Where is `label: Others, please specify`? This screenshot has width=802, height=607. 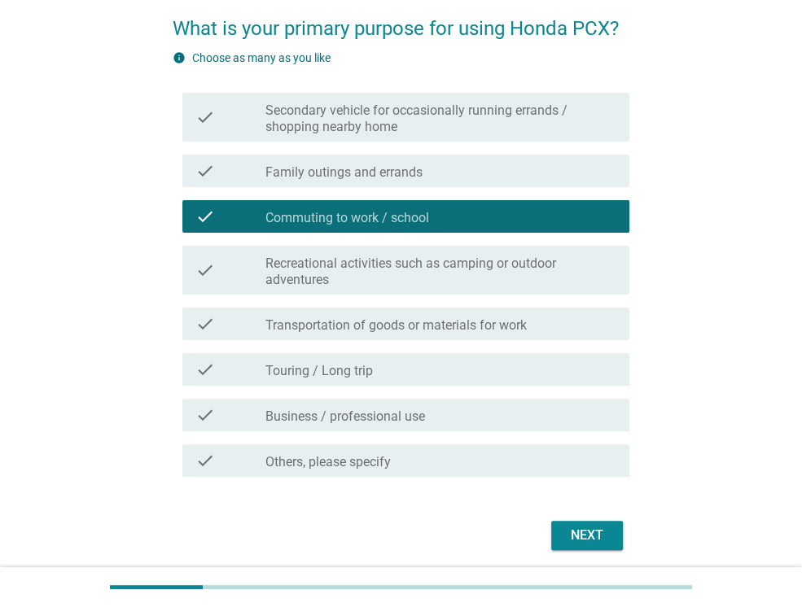 label: Others, please specify is located at coordinates (328, 463).